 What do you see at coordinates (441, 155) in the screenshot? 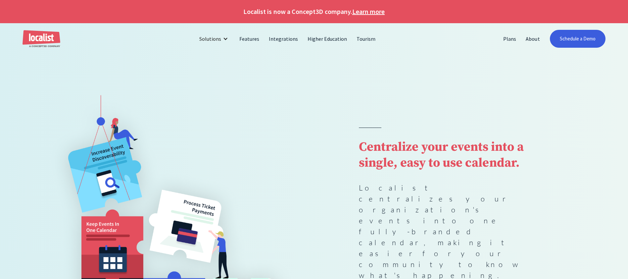
I see `strong: Centralize your events into a single, easy to use calendar.` at bounding box center [441, 155].